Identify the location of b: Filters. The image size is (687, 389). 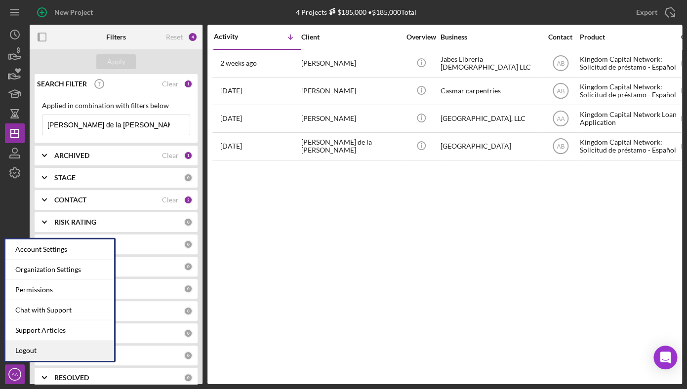
(116, 37).